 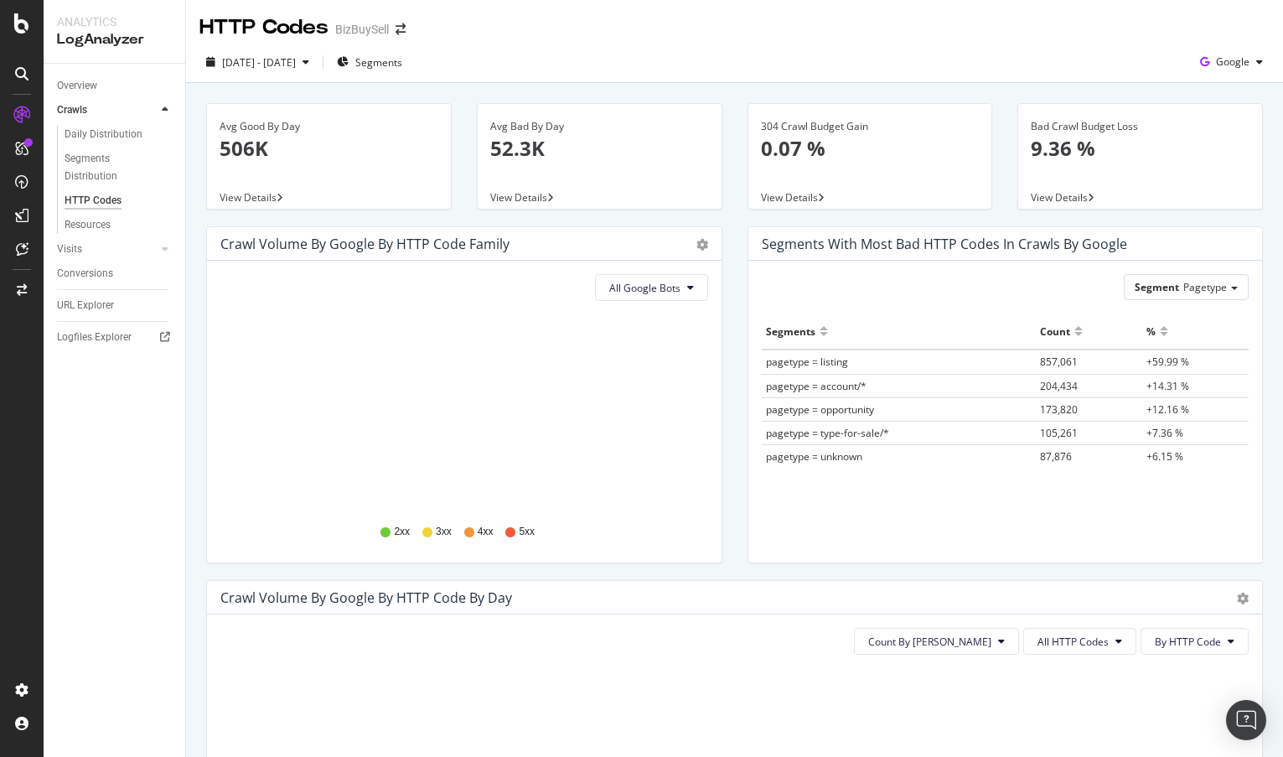 What do you see at coordinates (85, 305) in the screenshot?
I see `div: URL Explorer` at bounding box center [85, 305].